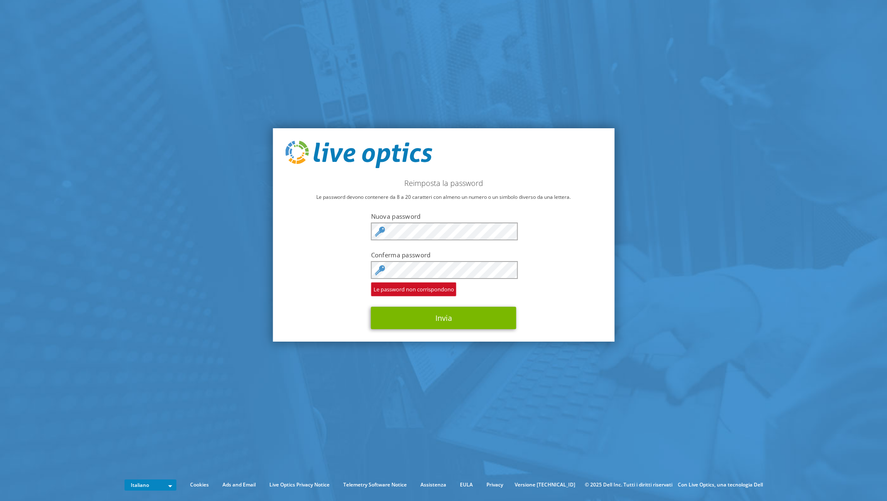  Describe the element at coordinates (444, 318) in the screenshot. I see `button: Invia` at that location.